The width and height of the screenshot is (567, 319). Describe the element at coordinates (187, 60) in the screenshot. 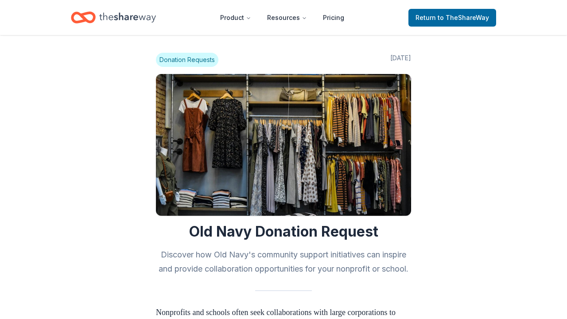

I see `span: Donation Requests` at that location.